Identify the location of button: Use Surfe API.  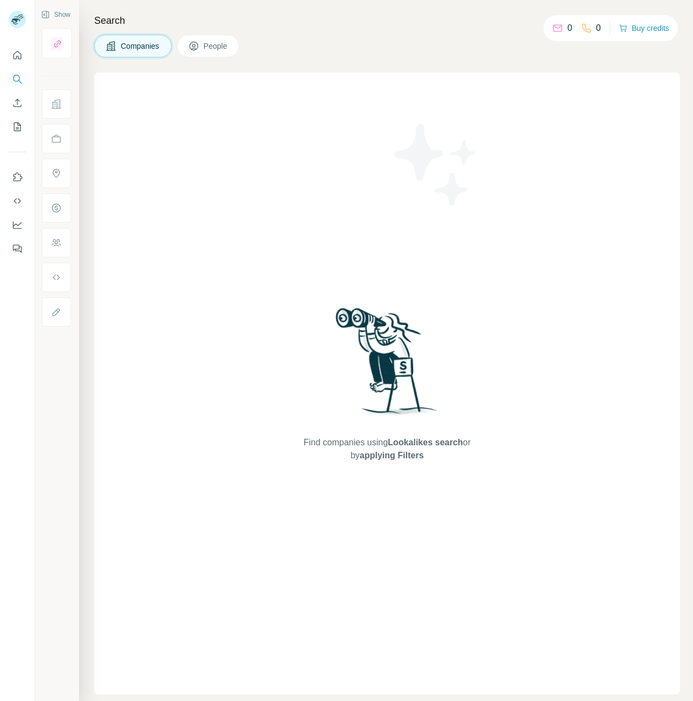
(17, 201).